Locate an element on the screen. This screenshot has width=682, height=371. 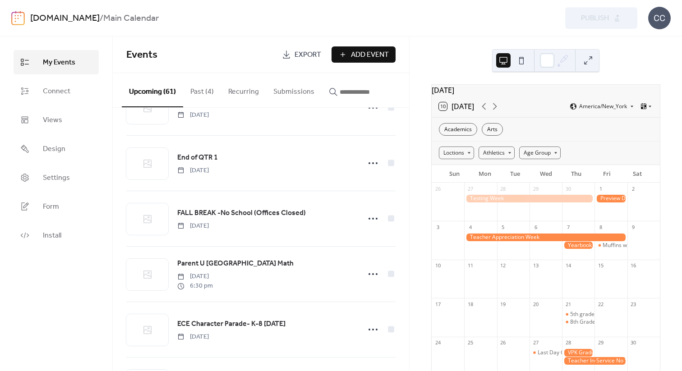
div: 8 is located at coordinates (600, 227).